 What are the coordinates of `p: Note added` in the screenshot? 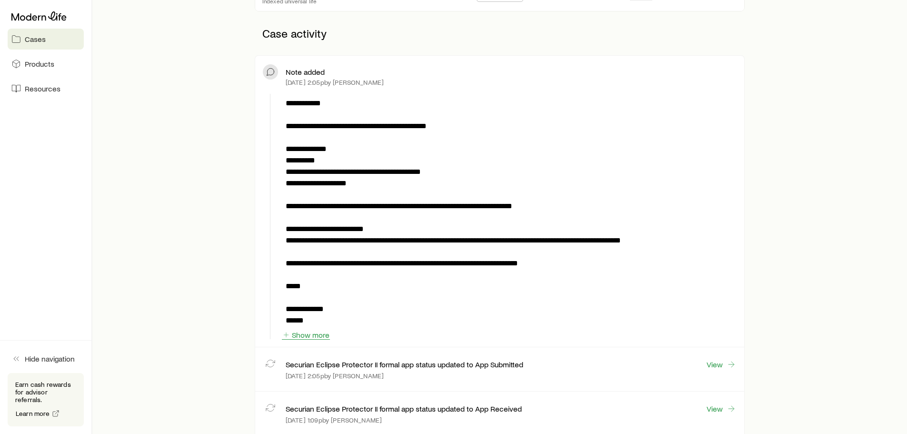 It's located at (305, 72).